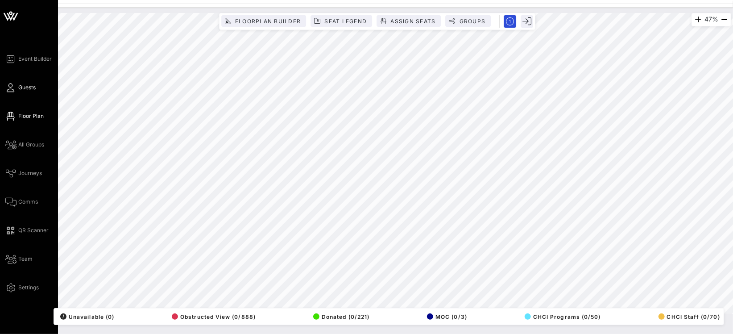 The image size is (733, 334). I want to click on span: Journeys, so click(30, 173).